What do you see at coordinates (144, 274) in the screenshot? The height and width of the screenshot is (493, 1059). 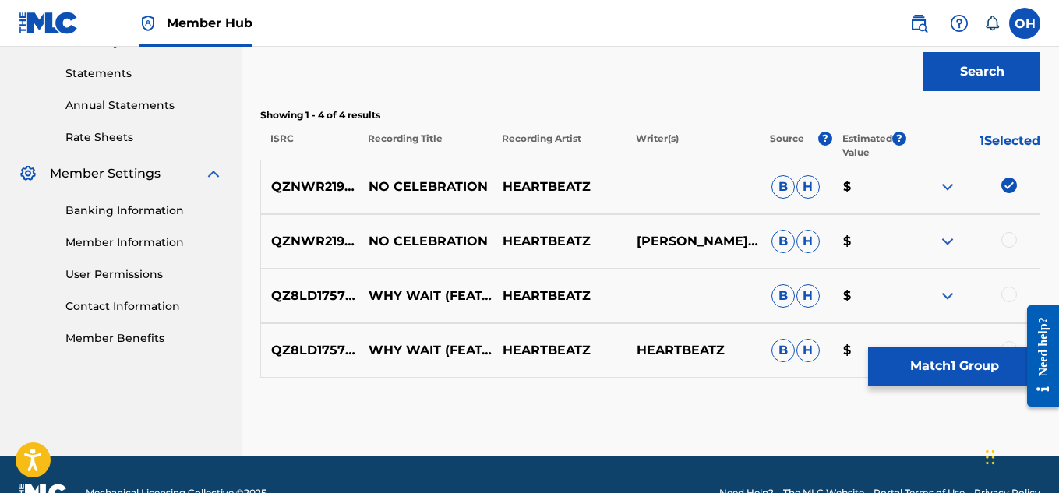 I see `a: User Permissions` at bounding box center [144, 274].